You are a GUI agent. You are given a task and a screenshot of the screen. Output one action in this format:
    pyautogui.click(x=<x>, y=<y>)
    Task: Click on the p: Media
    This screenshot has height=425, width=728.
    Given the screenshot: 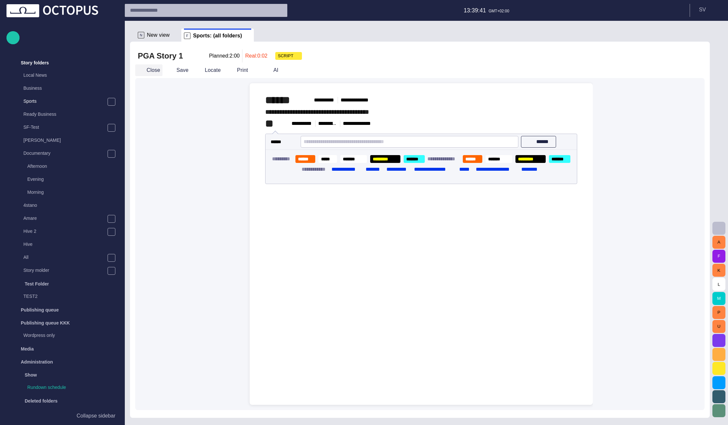 What is the action you would take?
    pyautogui.click(x=27, y=349)
    